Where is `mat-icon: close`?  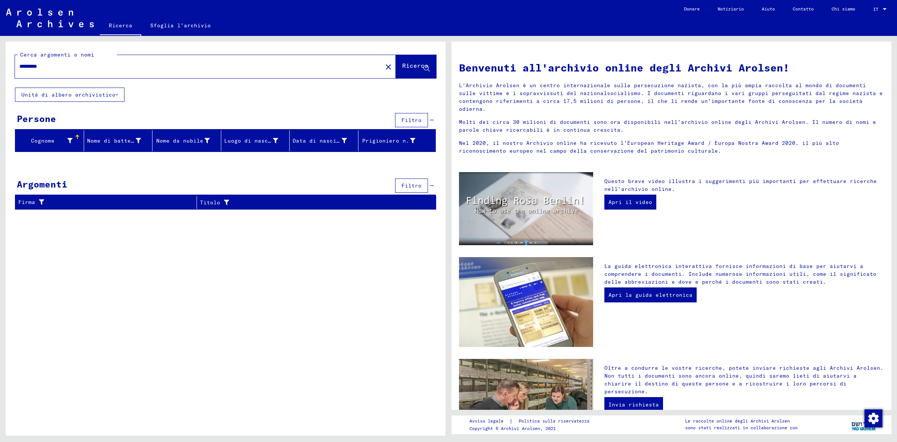 mat-icon: close is located at coordinates (388, 67).